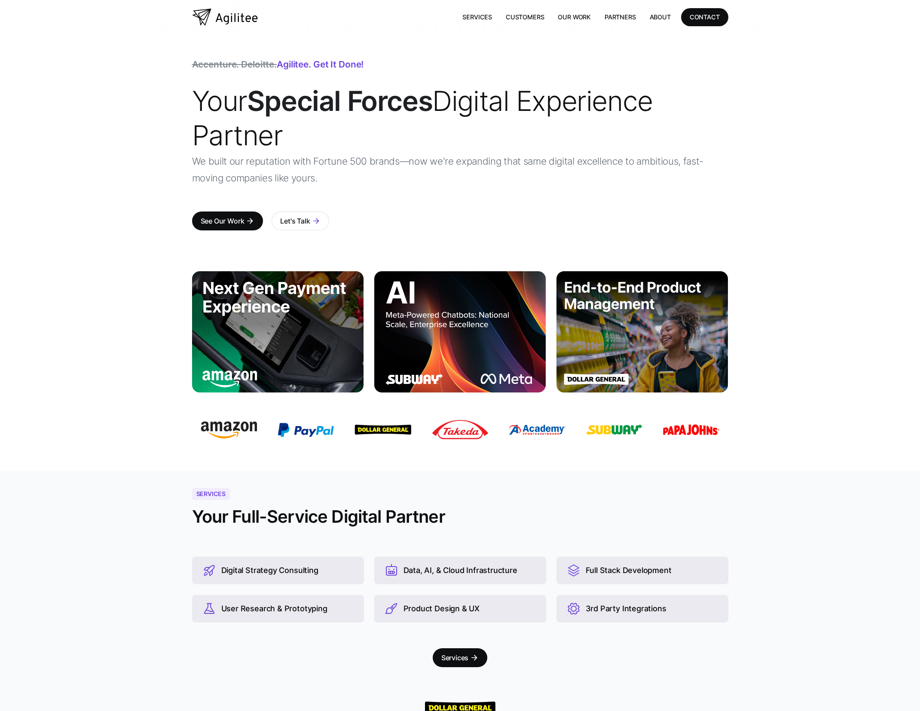  Describe the element at coordinates (300, 221) in the screenshot. I see `a: Let's Talkarrow_forward` at that location.